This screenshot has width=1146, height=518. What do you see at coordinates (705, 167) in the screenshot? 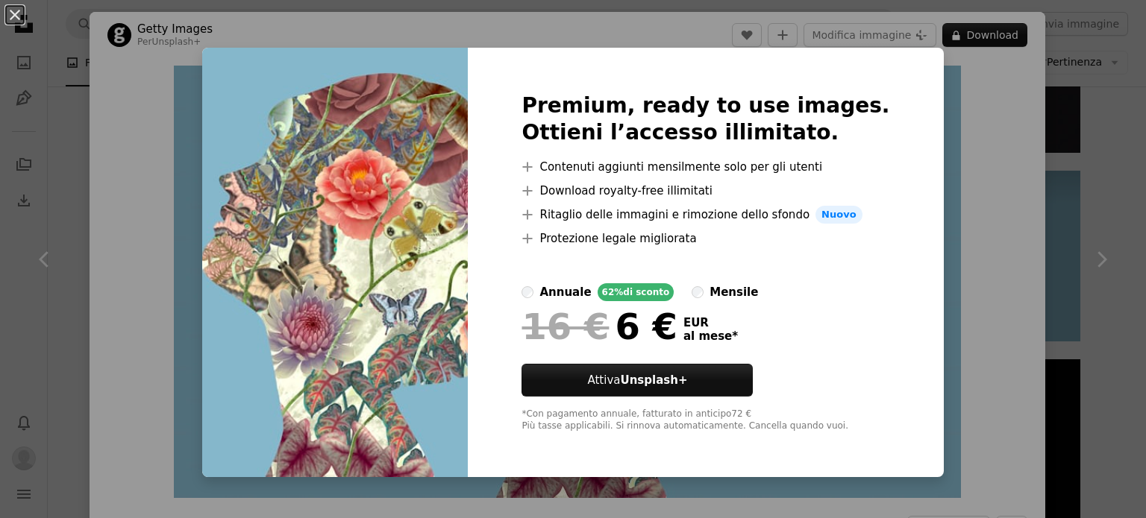
I see `li: Contenuti aggiunti mensilmente solo per gli utenti` at bounding box center [705, 167].